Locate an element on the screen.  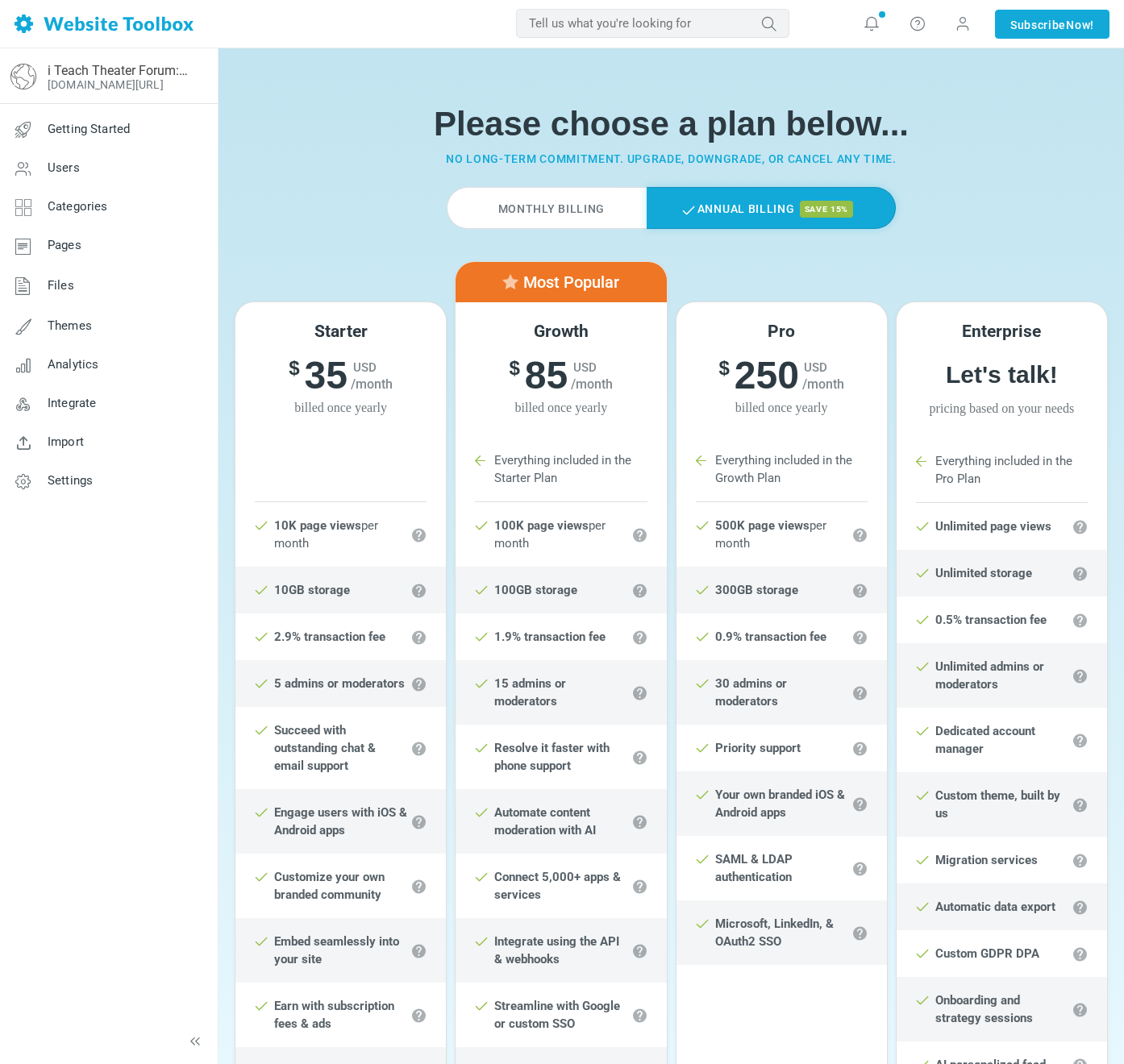
strong: Custom theme, built by us is located at coordinates (998, 804).